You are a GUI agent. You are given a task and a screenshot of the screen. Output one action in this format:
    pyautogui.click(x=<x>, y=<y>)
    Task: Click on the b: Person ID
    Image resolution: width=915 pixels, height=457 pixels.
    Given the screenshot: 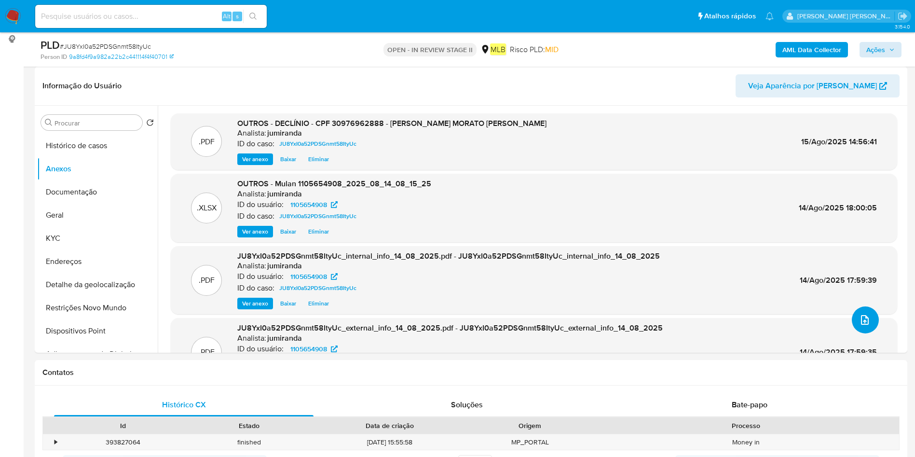 What is the action you would take?
    pyautogui.click(x=54, y=57)
    